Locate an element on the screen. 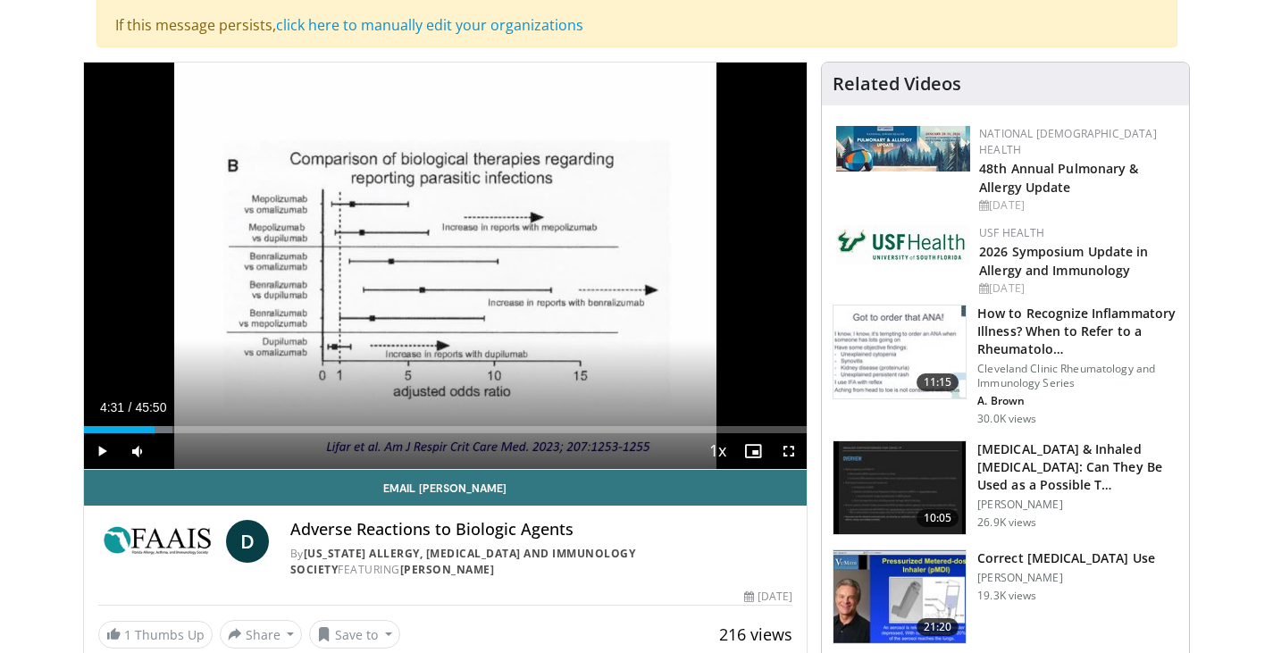 The width and height of the screenshot is (1273, 653). a: D is located at coordinates (247, 541).